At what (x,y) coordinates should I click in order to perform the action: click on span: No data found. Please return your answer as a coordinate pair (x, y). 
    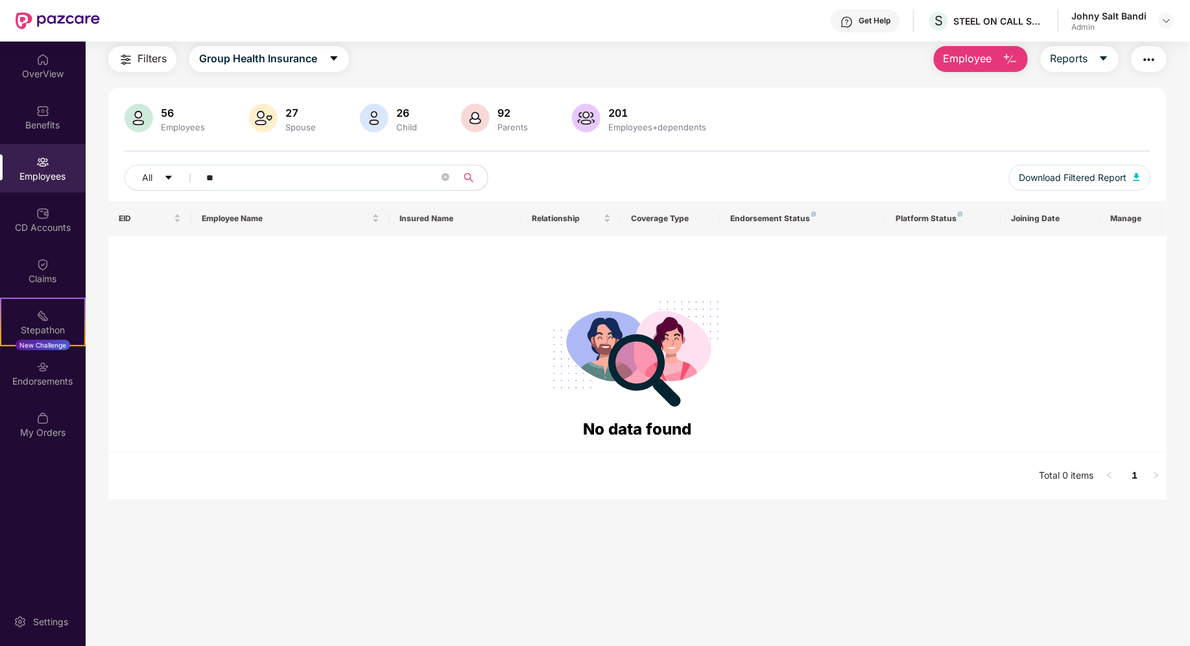
    Looking at the image, I should click on (637, 429).